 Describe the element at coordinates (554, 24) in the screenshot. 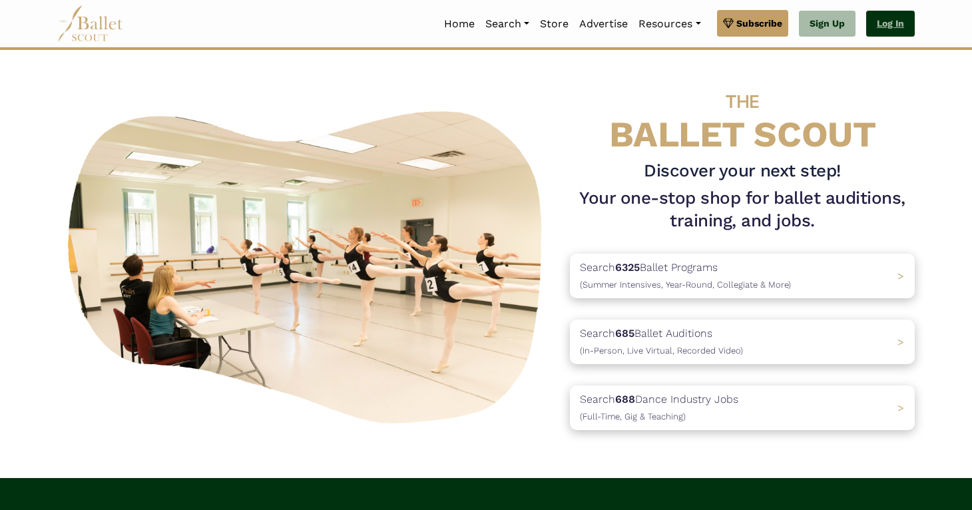

I see `a: Store` at that location.